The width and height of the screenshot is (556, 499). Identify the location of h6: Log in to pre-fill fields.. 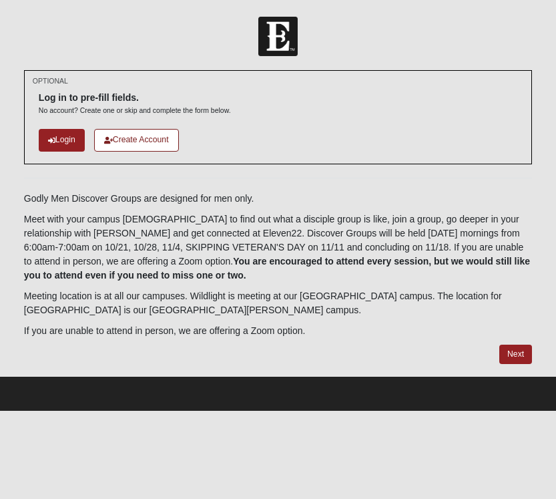
(135, 98).